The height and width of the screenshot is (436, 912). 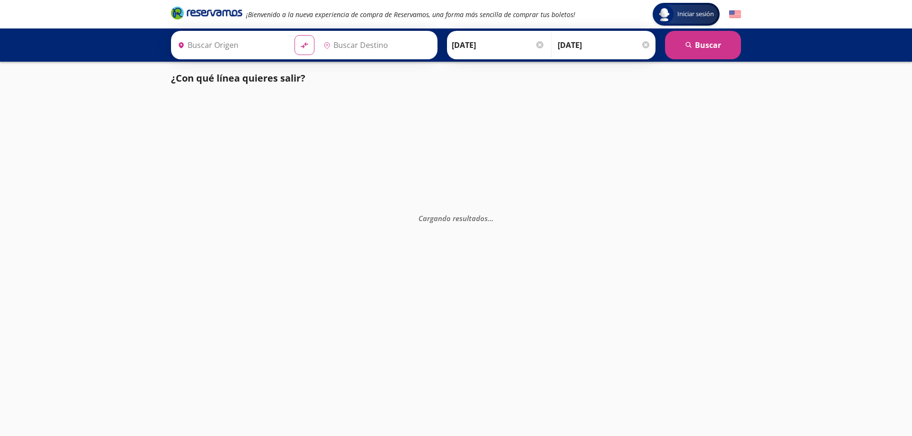 What do you see at coordinates (238, 78) in the screenshot?
I see `p: ¿Con qué línea quieres salir?` at bounding box center [238, 78].